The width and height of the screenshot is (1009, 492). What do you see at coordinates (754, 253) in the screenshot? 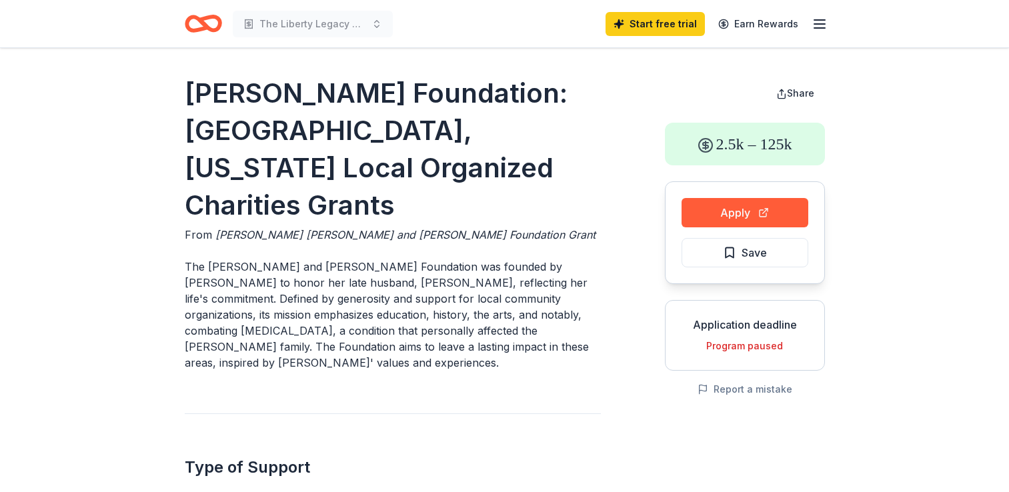
I see `span: Save` at bounding box center [754, 253].